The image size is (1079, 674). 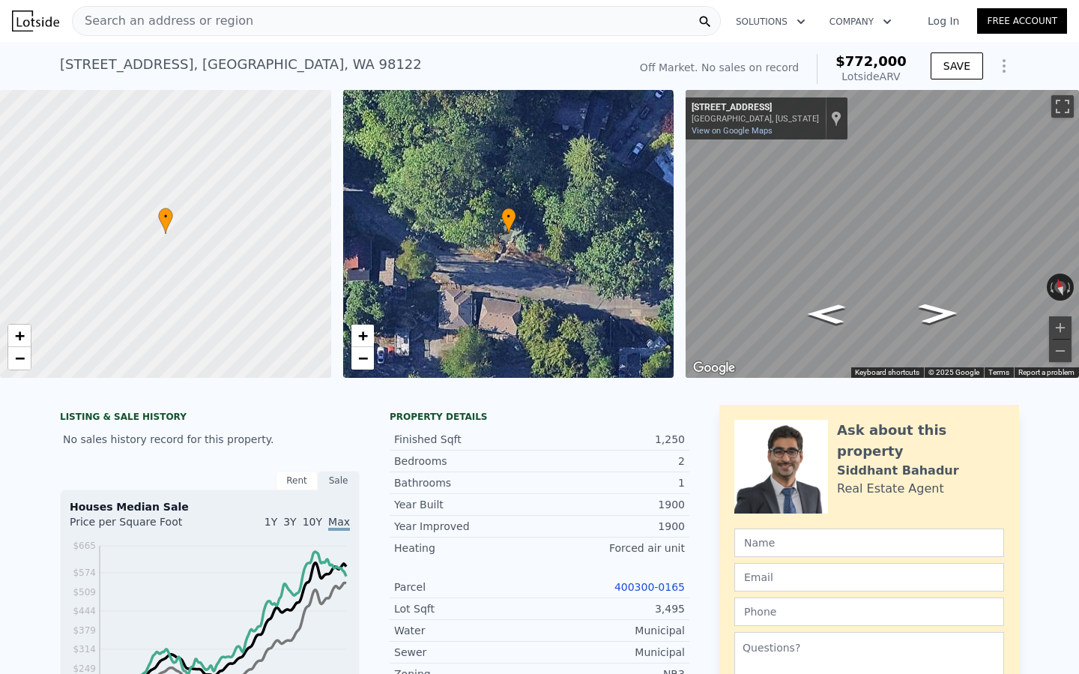 What do you see at coordinates (297, 480) in the screenshot?
I see `div: Rent` at bounding box center [297, 480].